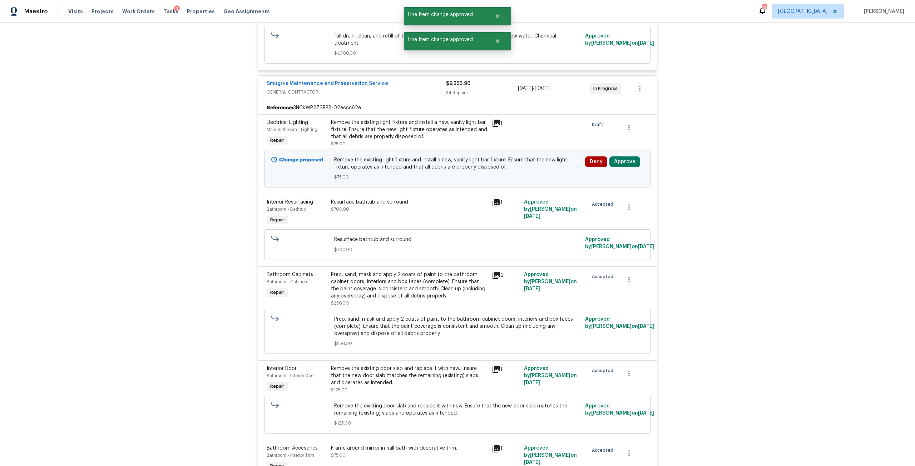 This screenshot has width=915, height=466. I want to click on span: In Progress, so click(607, 89).